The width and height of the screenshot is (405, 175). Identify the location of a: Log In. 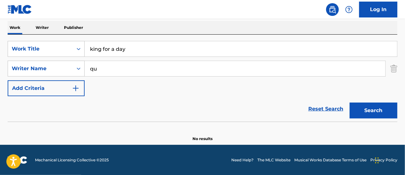
(379, 10).